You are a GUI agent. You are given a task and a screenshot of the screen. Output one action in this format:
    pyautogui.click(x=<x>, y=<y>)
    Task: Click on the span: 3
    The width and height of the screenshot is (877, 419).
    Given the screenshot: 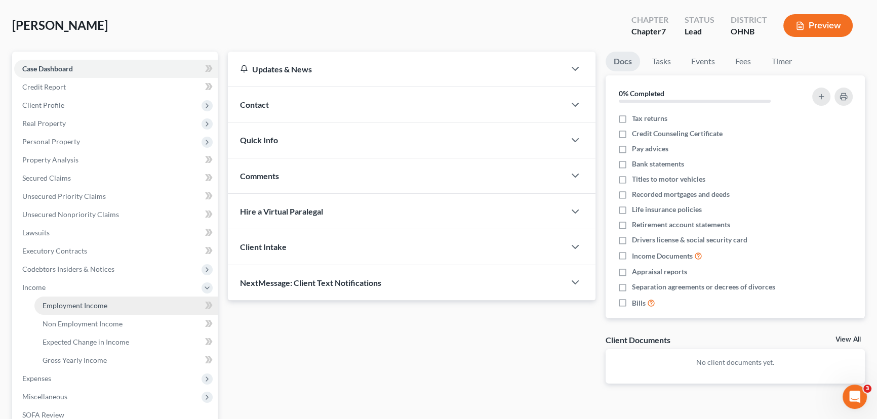 What is the action you would take?
    pyautogui.click(x=867, y=389)
    